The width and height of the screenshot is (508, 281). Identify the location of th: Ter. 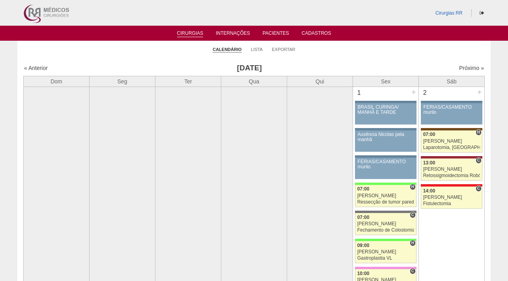
(188, 81).